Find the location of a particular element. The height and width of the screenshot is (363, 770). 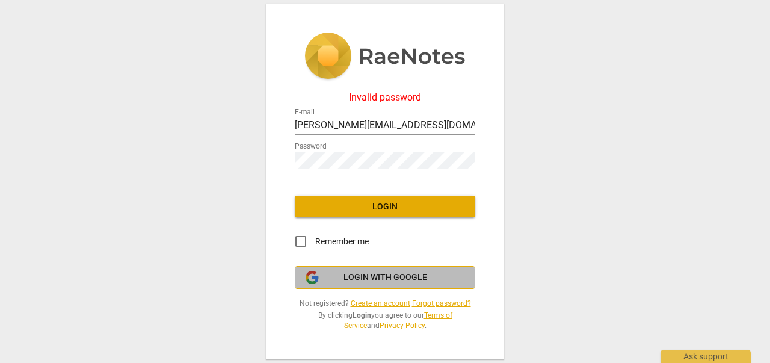

span: Not registered? | is located at coordinates (385, 303).